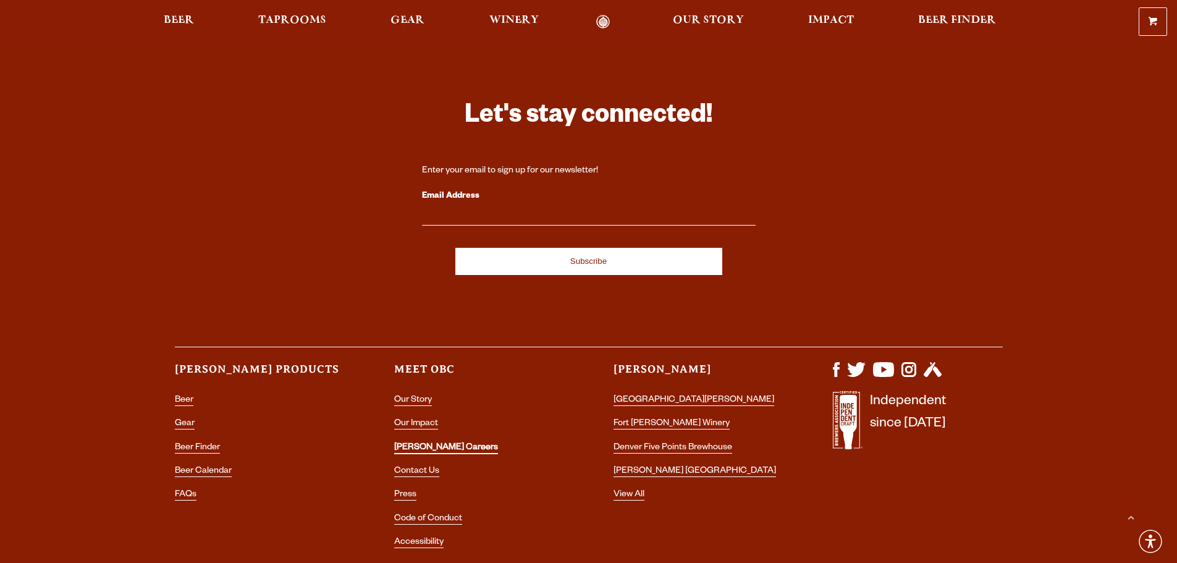 The width and height of the screenshot is (1177, 563). I want to click on a: Impact, so click(831, 22).